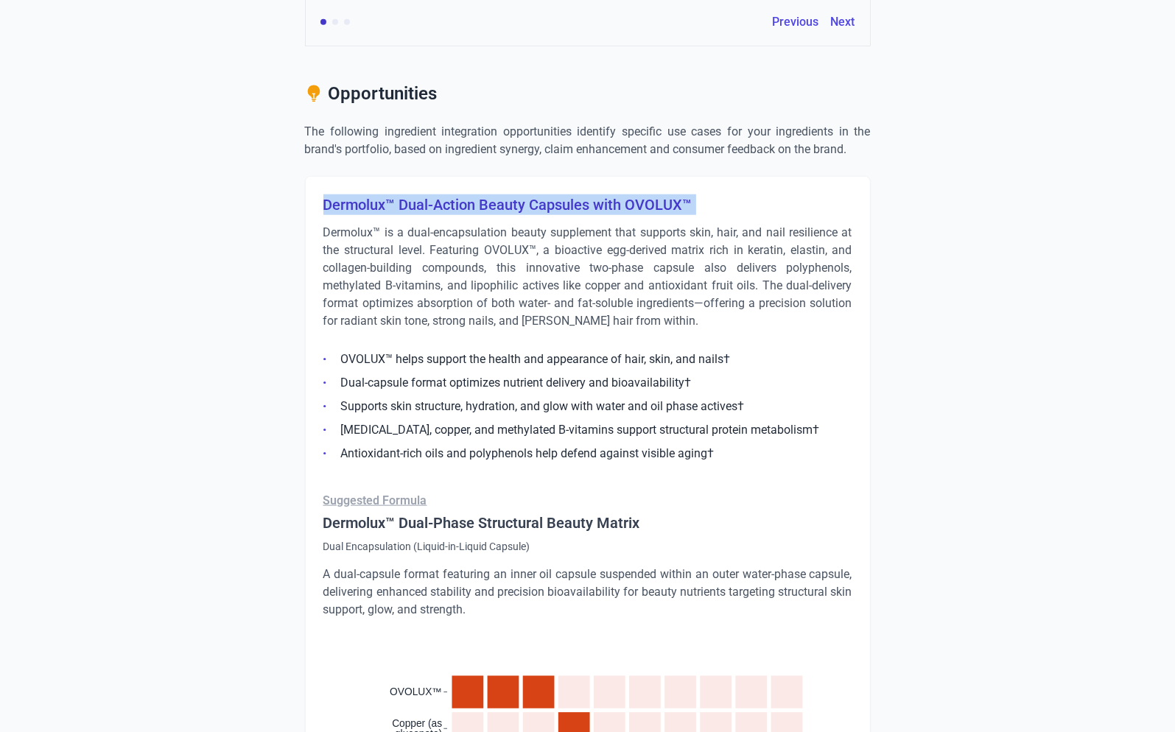  What do you see at coordinates (588, 383) in the screenshot?
I see `li: Dual-capsule format optimizes nutrient delivery and bioavailability†` at bounding box center [588, 383].